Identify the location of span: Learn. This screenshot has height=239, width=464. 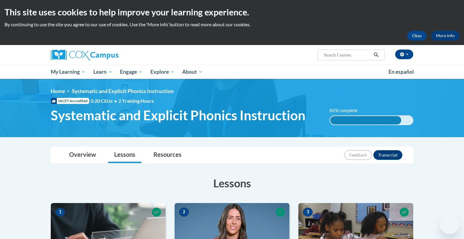
(103, 72).